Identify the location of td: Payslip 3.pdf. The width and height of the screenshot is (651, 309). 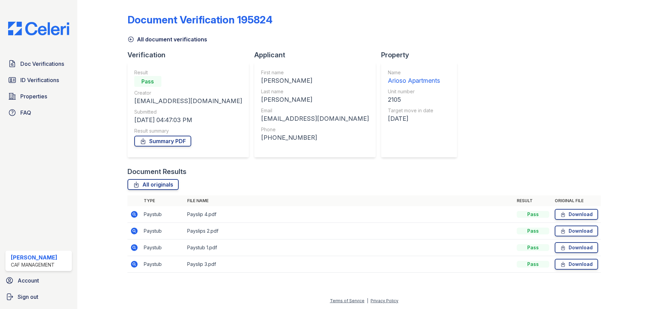
(349, 264).